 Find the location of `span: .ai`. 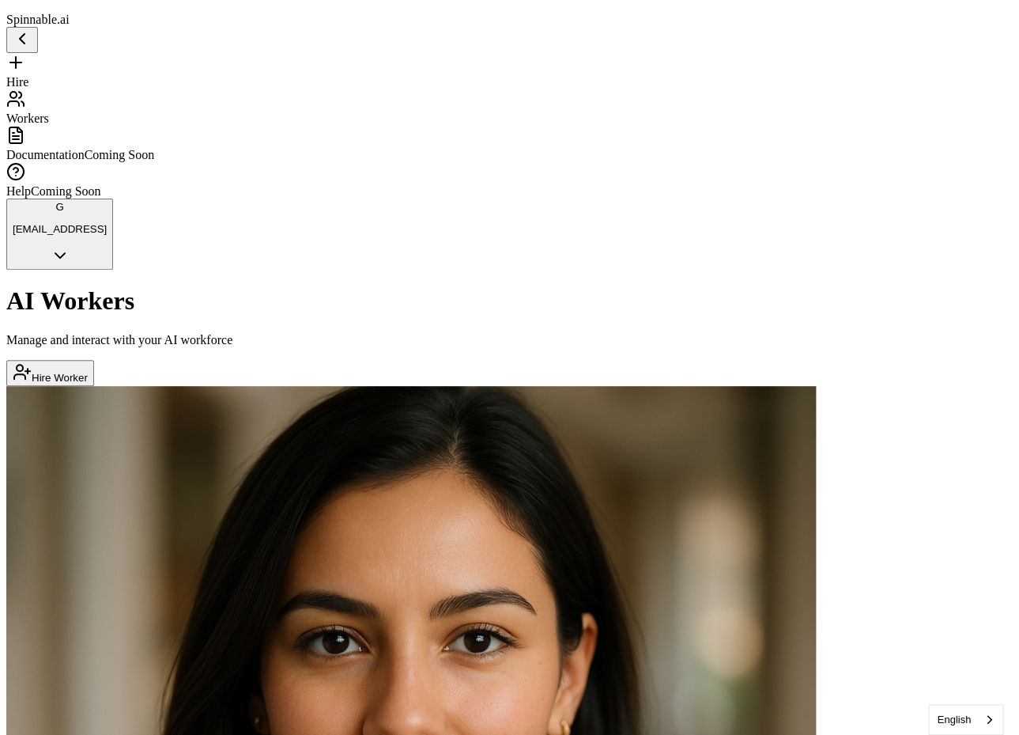

span: .ai is located at coordinates (63, 19).